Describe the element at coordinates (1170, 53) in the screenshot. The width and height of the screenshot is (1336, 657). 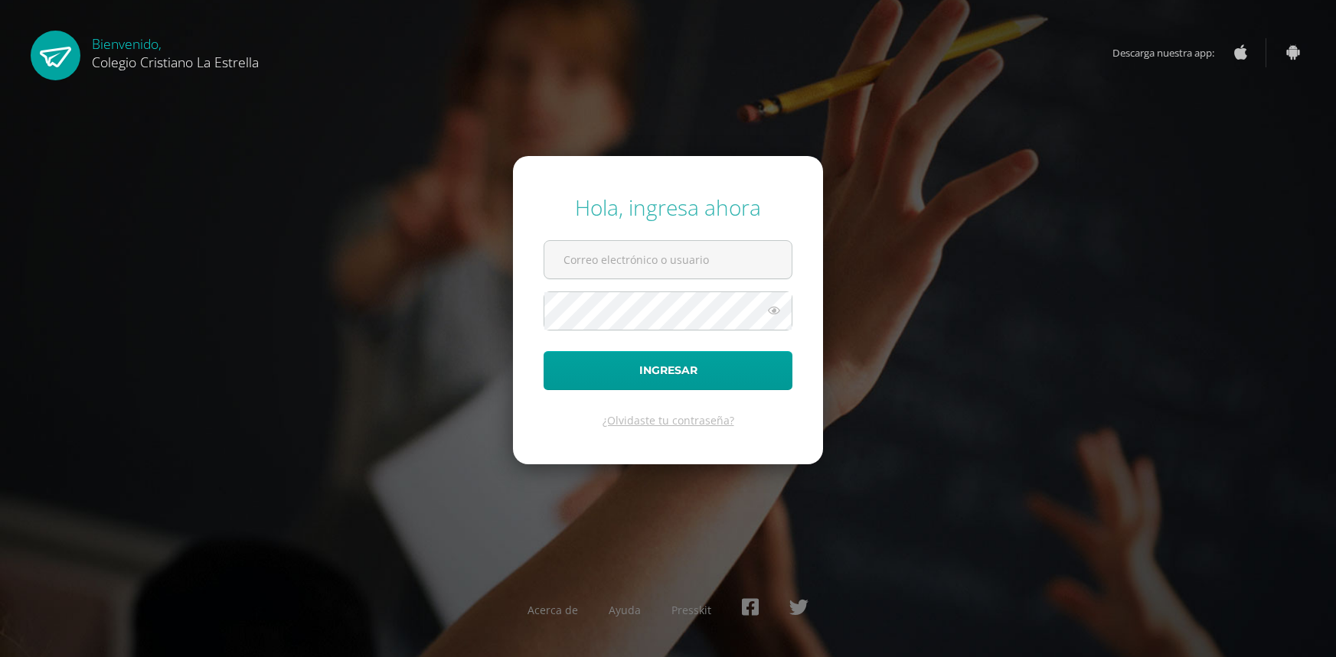
I see `span: Descarga nuestra app:` at that location.